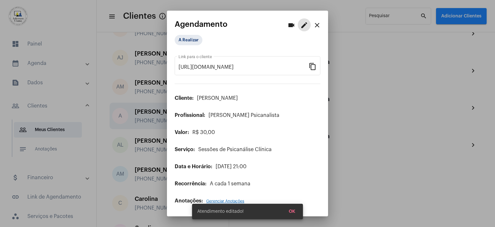 This screenshot has height=227, width=495. Describe the element at coordinates (317, 25) in the screenshot. I see `mat-icon: close` at that location.